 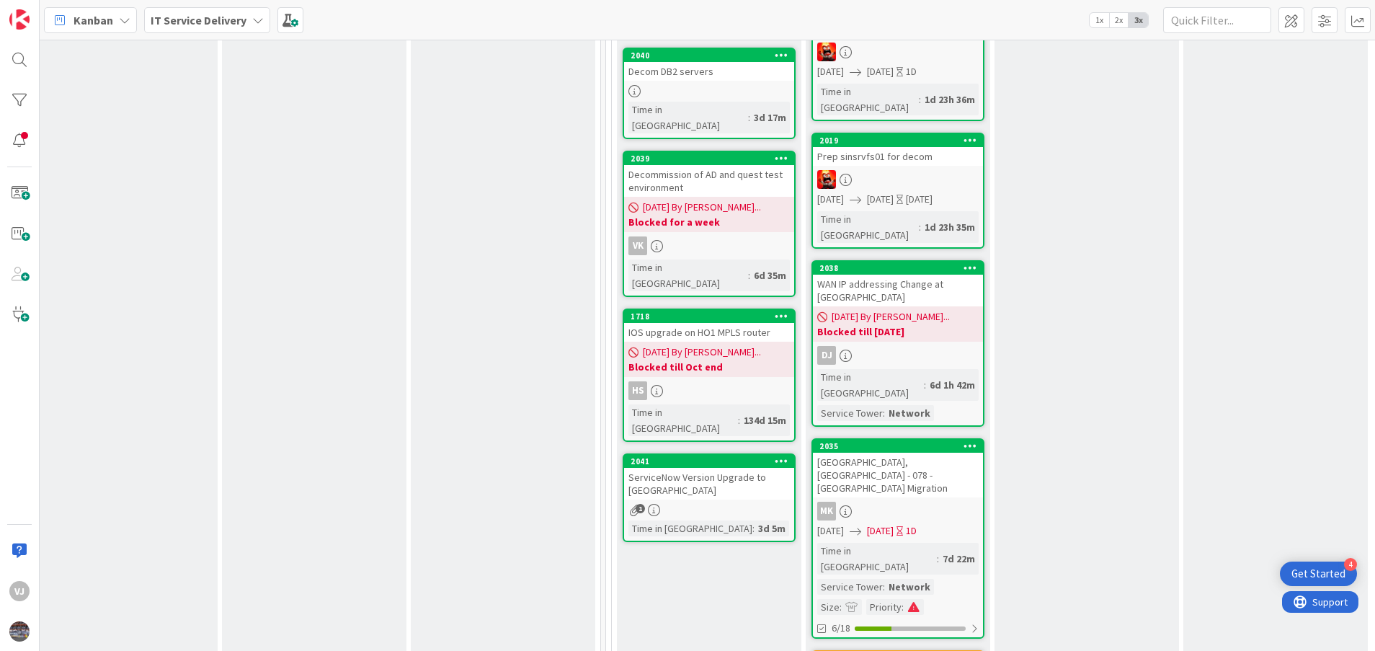 What do you see at coordinates (709, 181) in the screenshot?
I see `div: Decommission of AD and quest test environment` at bounding box center [709, 181].